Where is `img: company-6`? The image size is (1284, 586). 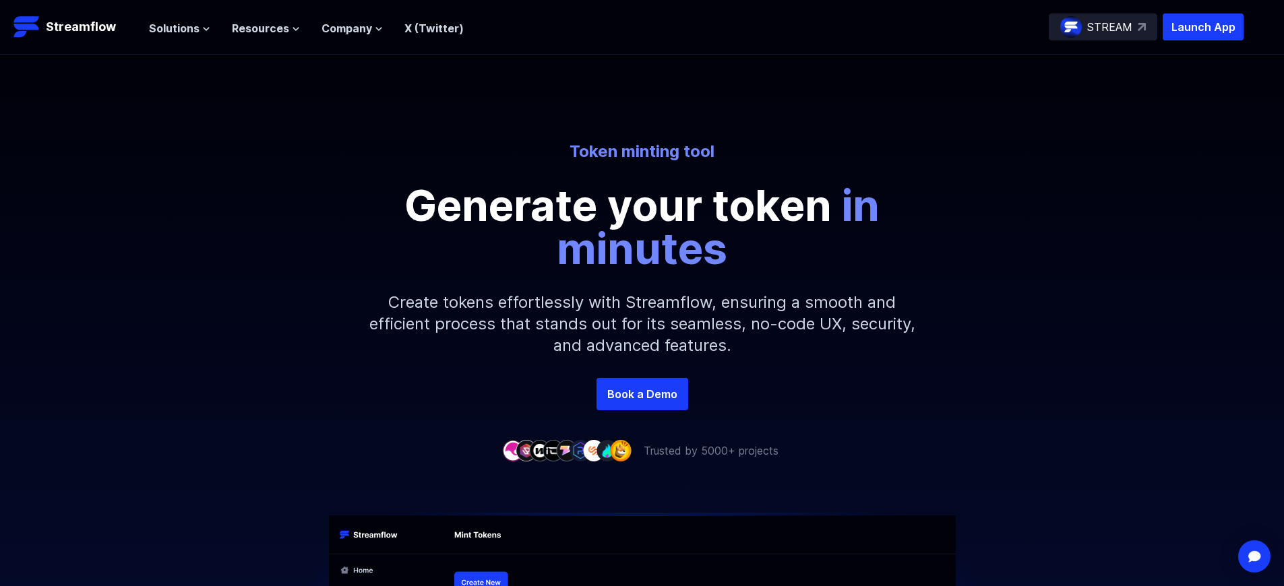 img: company-6 is located at coordinates (580, 450).